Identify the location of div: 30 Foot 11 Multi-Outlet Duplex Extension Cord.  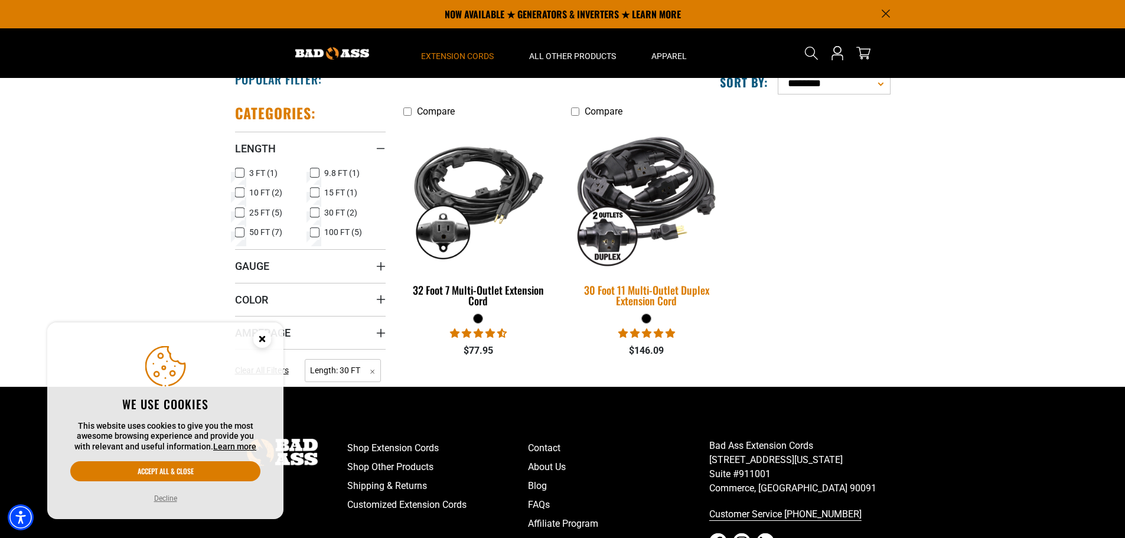
(646, 295).